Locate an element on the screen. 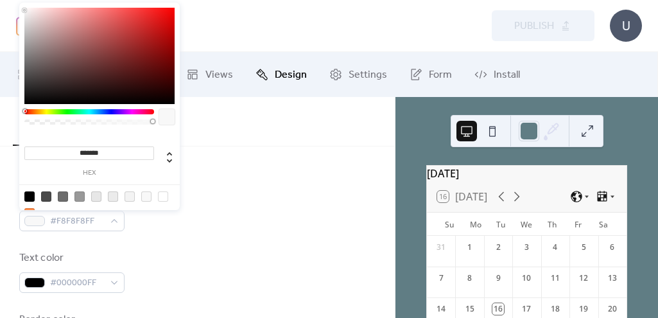 This screenshot has width=658, height=318. div: Text color is located at coordinates (71, 258).